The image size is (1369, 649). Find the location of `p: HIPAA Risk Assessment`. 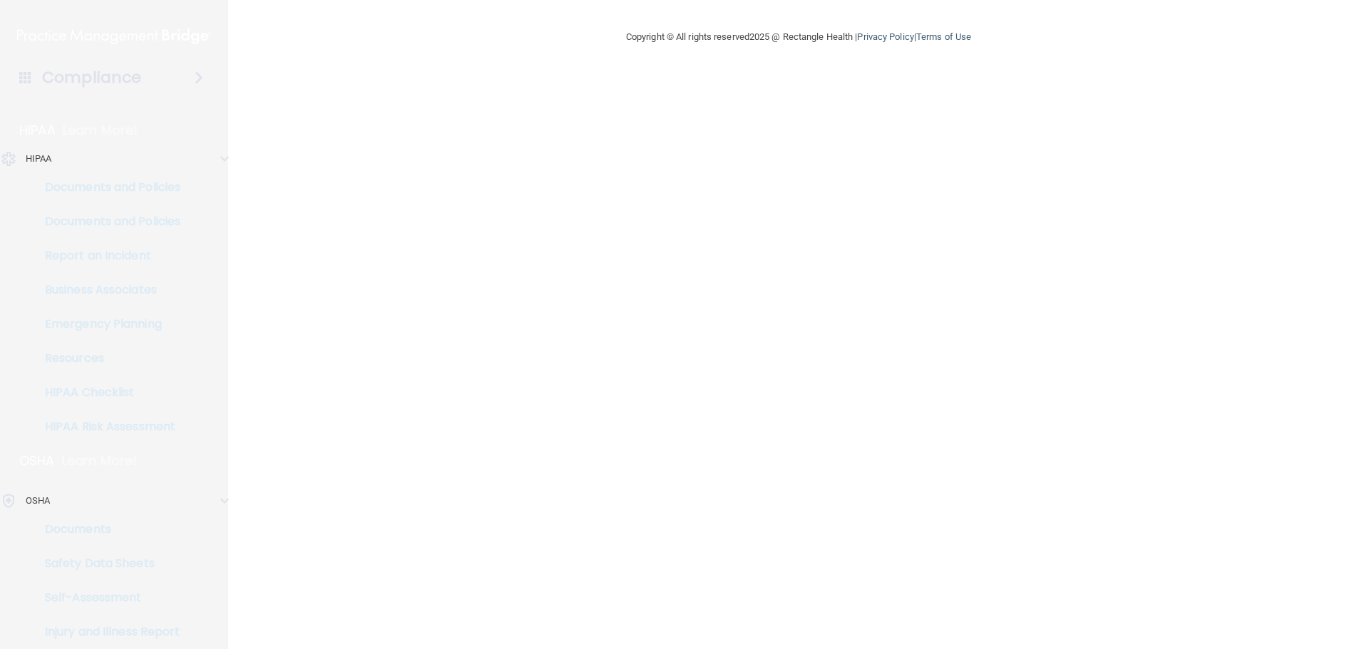

p: HIPAA Risk Assessment is located at coordinates (106, 427).